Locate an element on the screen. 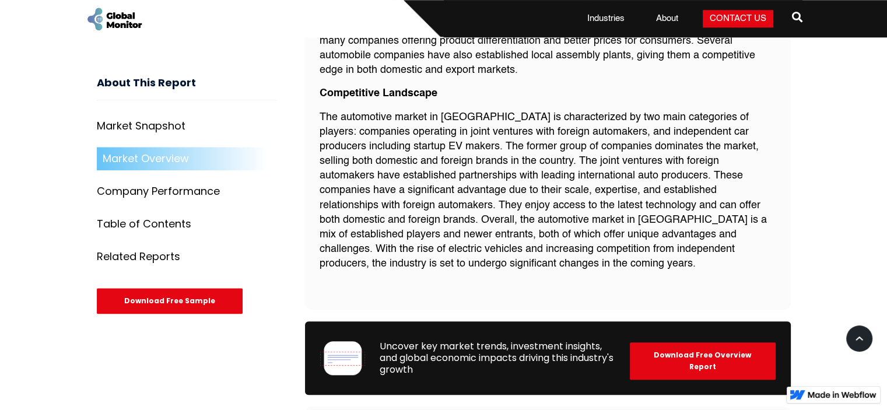  a: Market Snapshot is located at coordinates (187, 127).